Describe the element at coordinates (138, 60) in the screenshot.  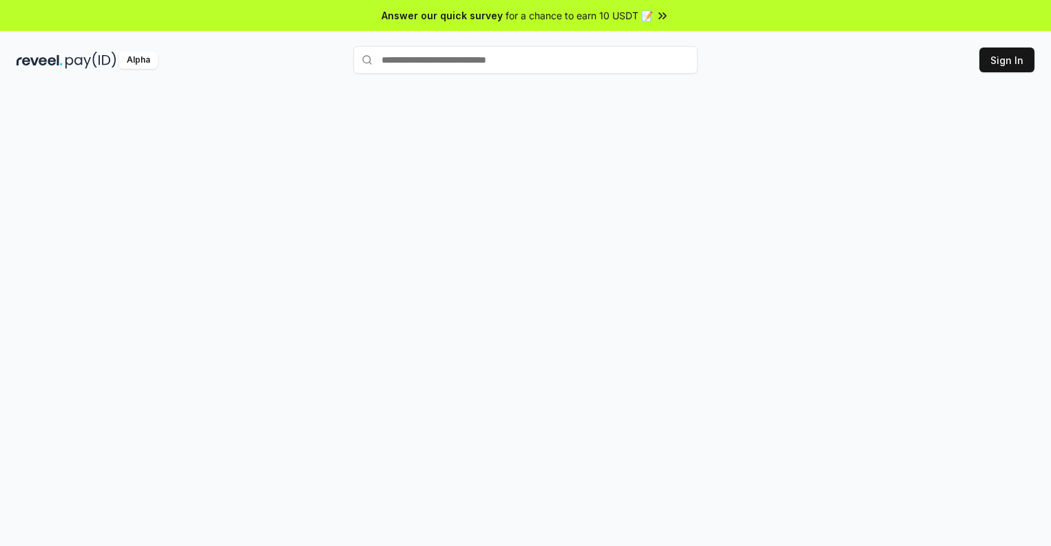
I see `div: Alpha` at that location.